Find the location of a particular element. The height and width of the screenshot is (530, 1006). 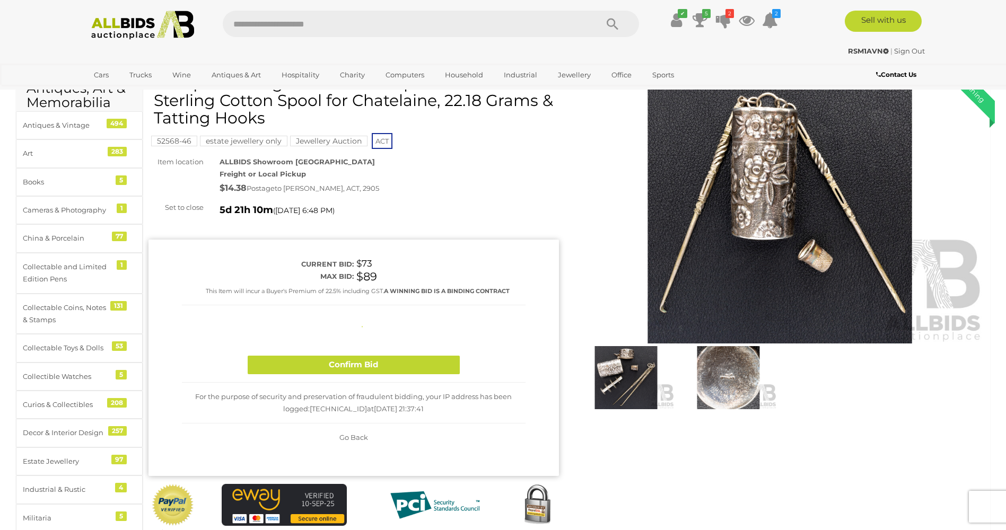

a: Collectible Watches 5 is located at coordinates (79, 377).